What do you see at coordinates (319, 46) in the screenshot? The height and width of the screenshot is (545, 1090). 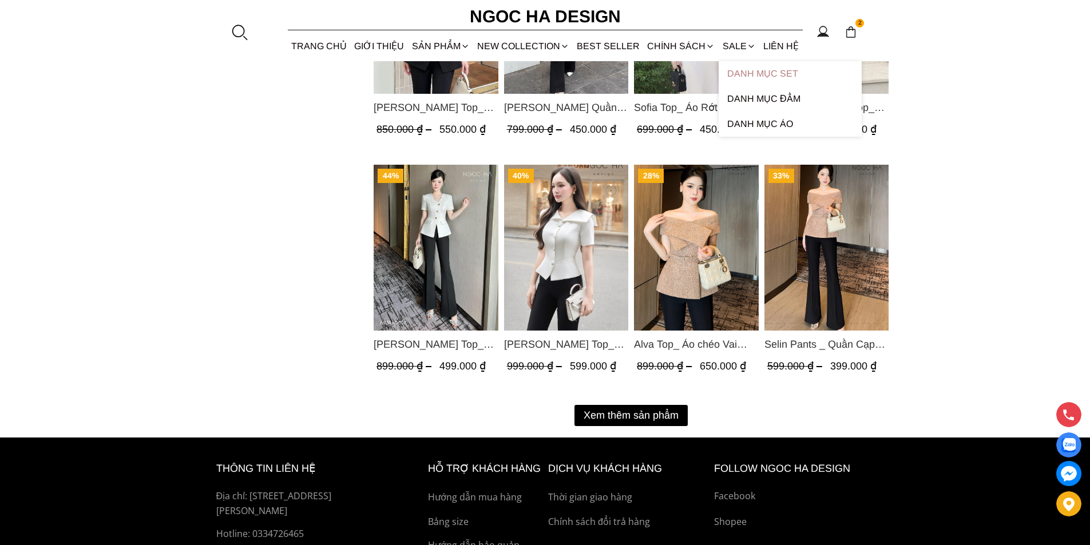 I see `a: TRANG CHỦ` at bounding box center [319, 46].